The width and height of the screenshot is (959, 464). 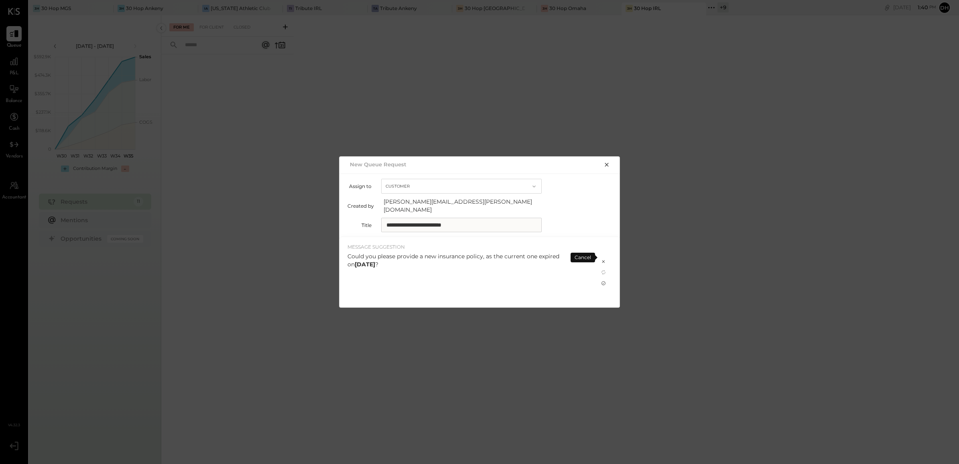 I want to click on button: Customer, so click(x=462, y=186).